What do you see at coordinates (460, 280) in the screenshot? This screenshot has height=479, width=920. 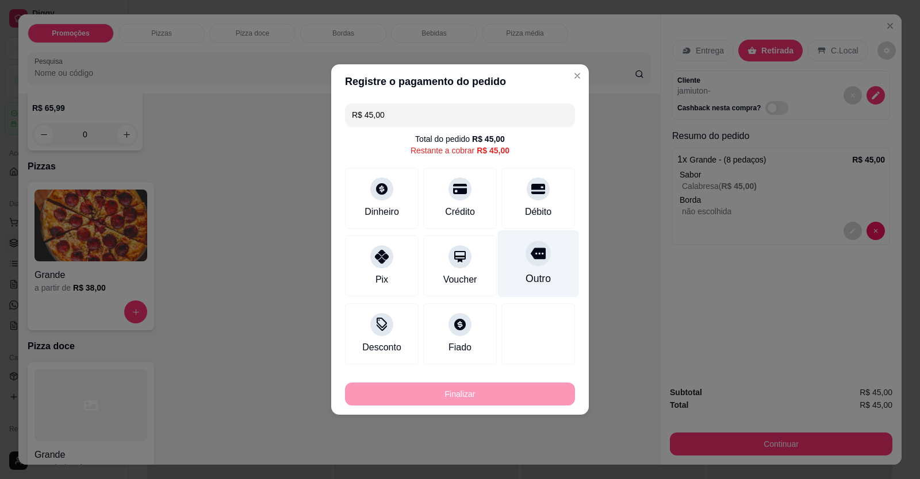 I see `div: Voucher` at bounding box center [460, 280].